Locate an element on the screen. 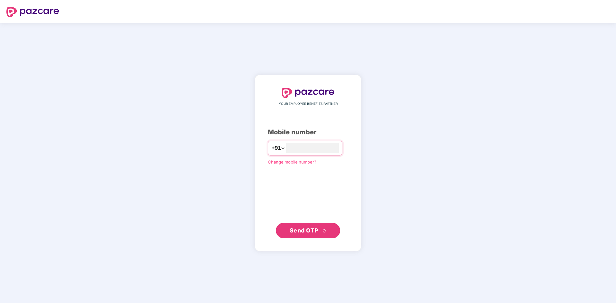 The width and height of the screenshot is (616, 303). button: Send OTPdouble-right is located at coordinates (308, 231).